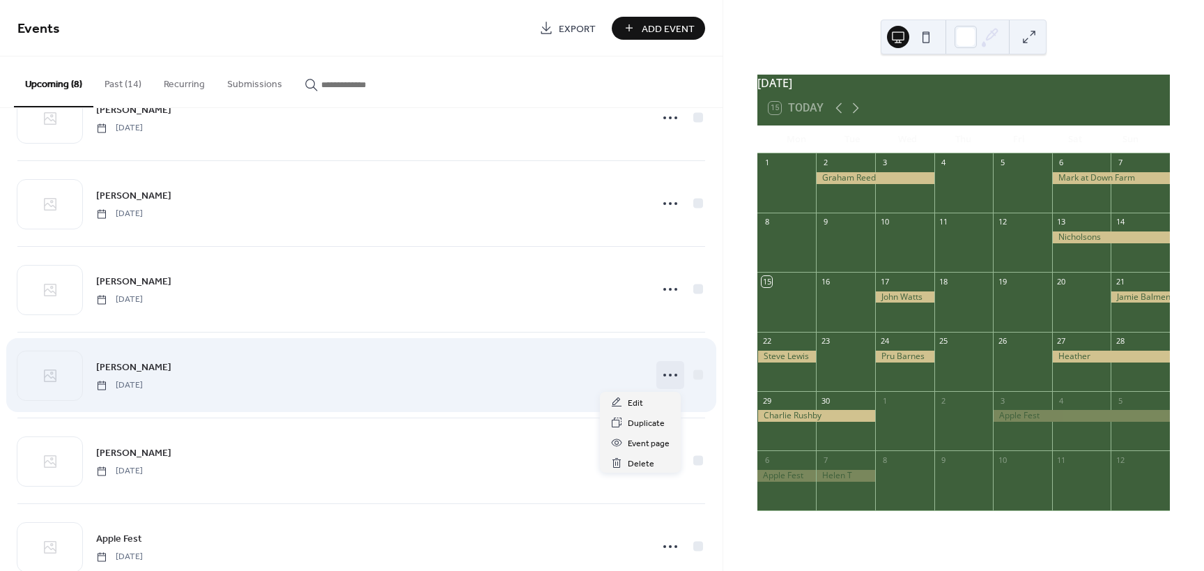  Describe the element at coordinates (1111, 237) in the screenshot. I see `div: Nicholsons` at that location.